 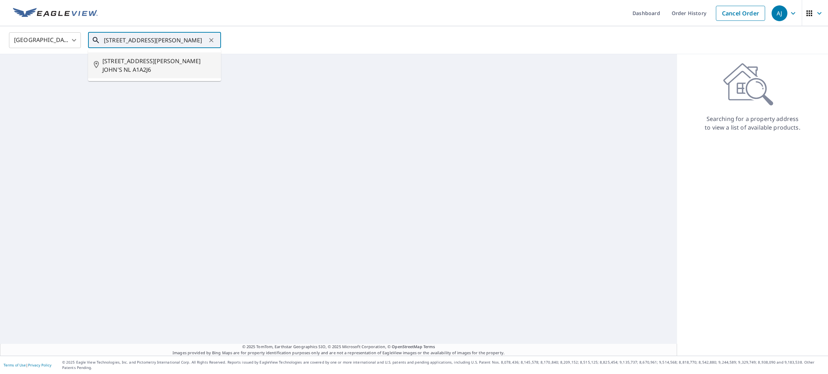 What do you see at coordinates (155, 40) in the screenshot?
I see `input: Search by address or latitude-longitude` at bounding box center [155, 40].